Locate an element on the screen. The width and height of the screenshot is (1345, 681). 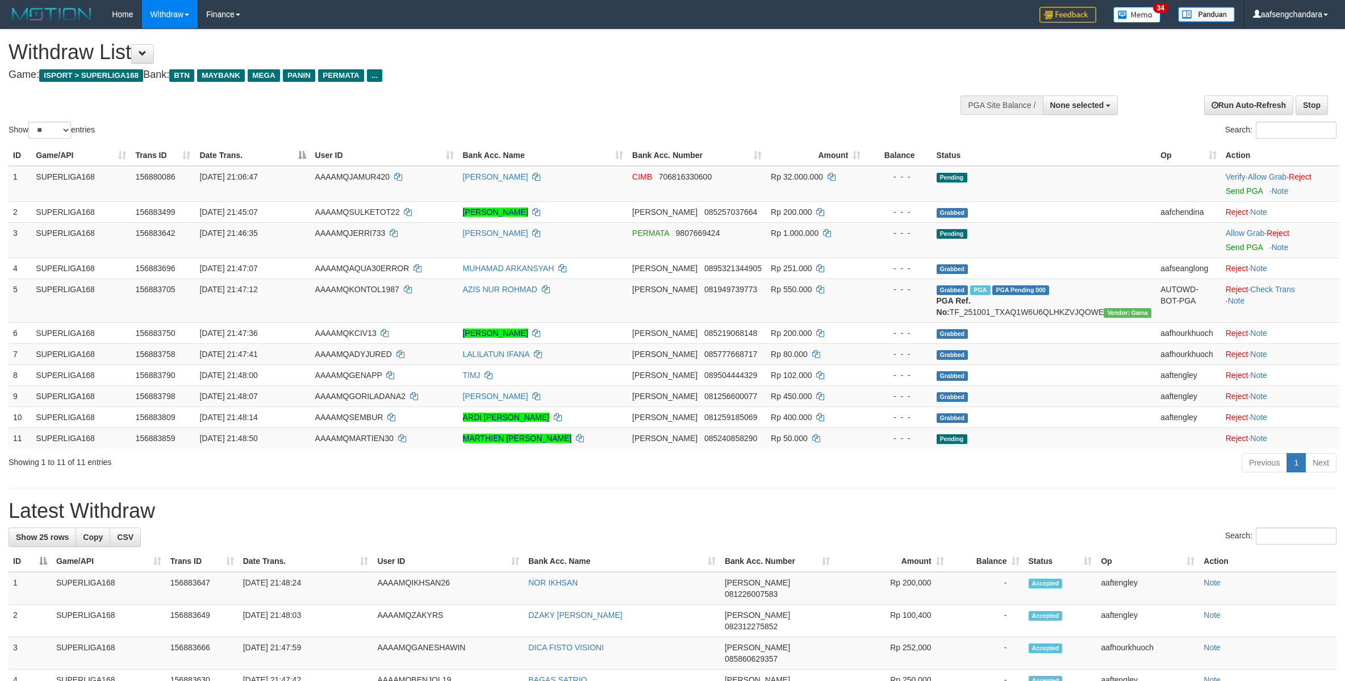
a: Show 25 rows is located at coordinates (42, 537).